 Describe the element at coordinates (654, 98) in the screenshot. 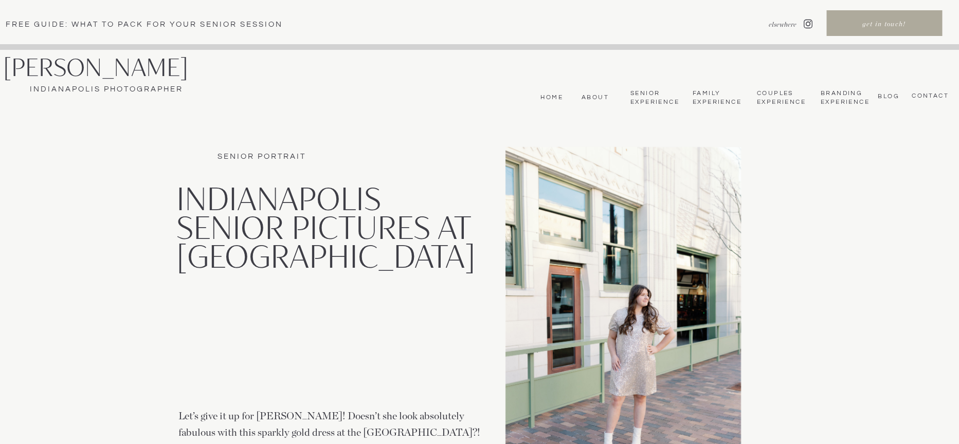

I see `nav: Senior Experience` at that location.